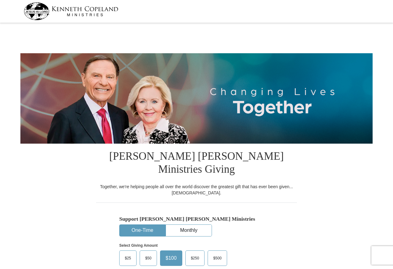  I want to click on div: Together, we're helping people all over the world discover the greatest gift that has ever been g..., so click(197, 189).